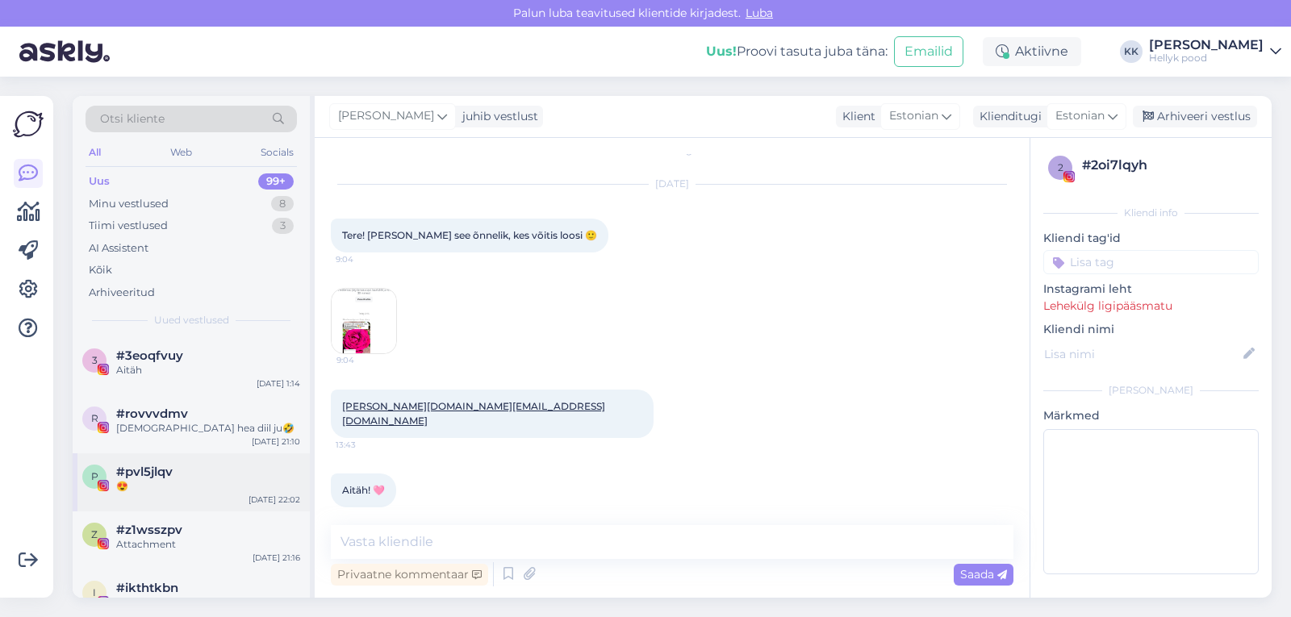 This screenshot has width=1291, height=617. What do you see at coordinates (1151, 306) in the screenshot?
I see `p: Lehekülg ligipääsmatu` at bounding box center [1151, 306].